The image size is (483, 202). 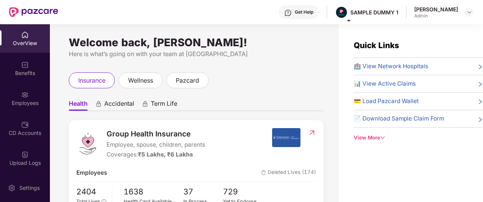 What do you see at coordinates (25, 124) in the screenshot?
I see `img: svg+xml;base64,PHN2ZyBpZD0iQ0RfQWNjb3VudHMiIGRhdGEtbmFtZT0iQ0QgQWNjb3VudHMiIHhtbG5zPSJodHRwOi8vd3...` at bounding box center [25, 124].